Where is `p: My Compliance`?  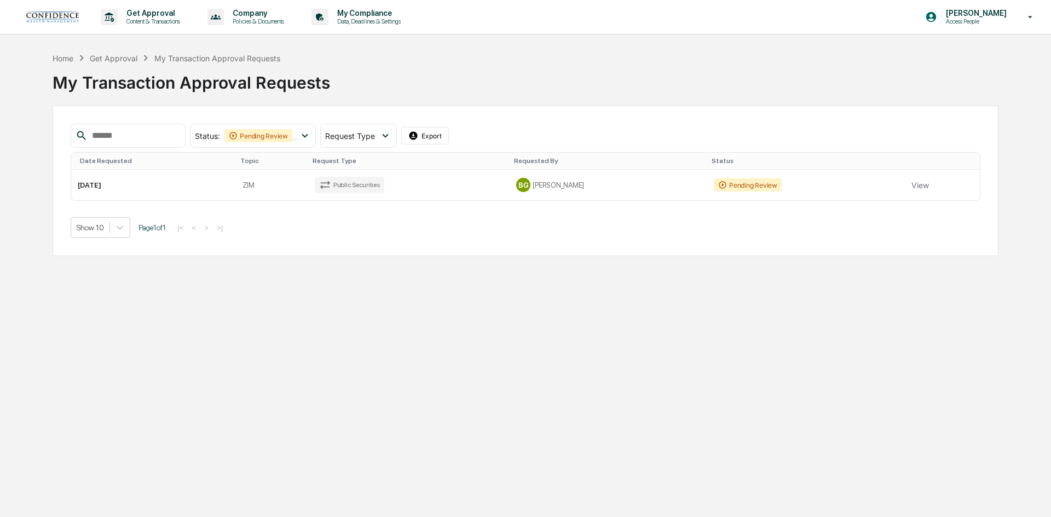
p: My Compliance is located at coordinates (367, 13).